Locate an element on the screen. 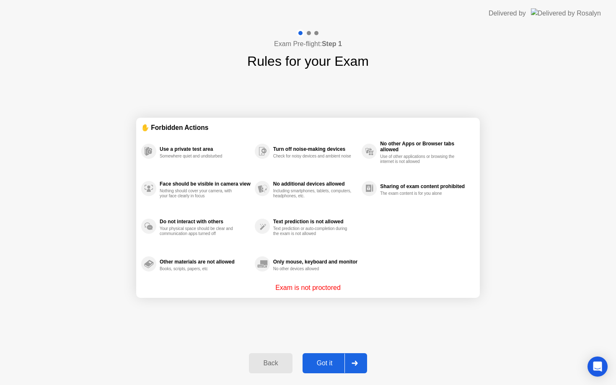  img: Delivered by Rosalyn is located at coordinates (566, 13).